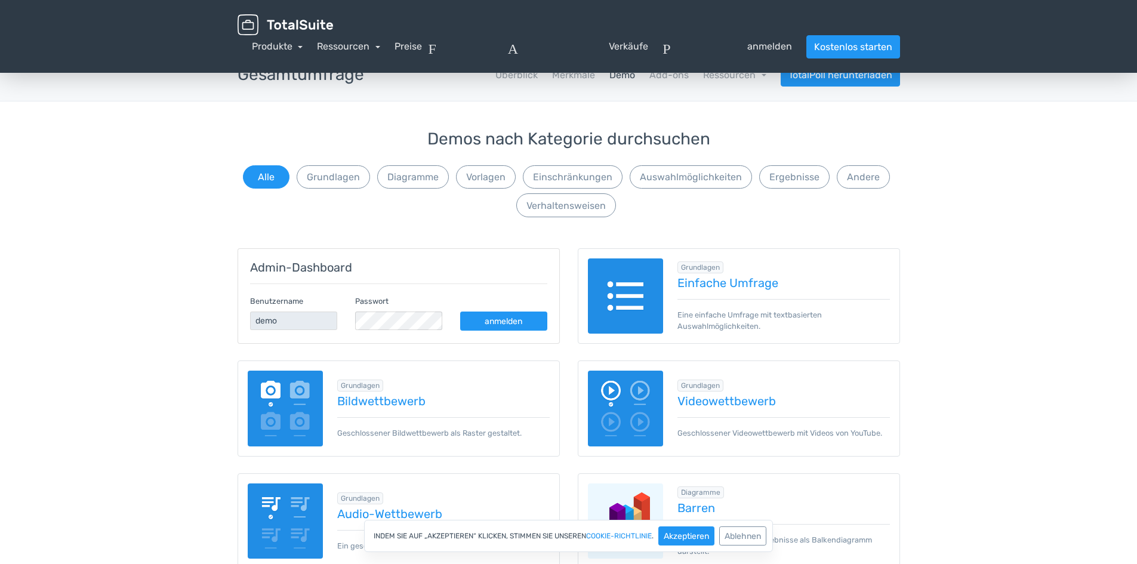  Describe the element at coordinates (413, 177) in the screenshot. I see `button: Diagramme` at that location.